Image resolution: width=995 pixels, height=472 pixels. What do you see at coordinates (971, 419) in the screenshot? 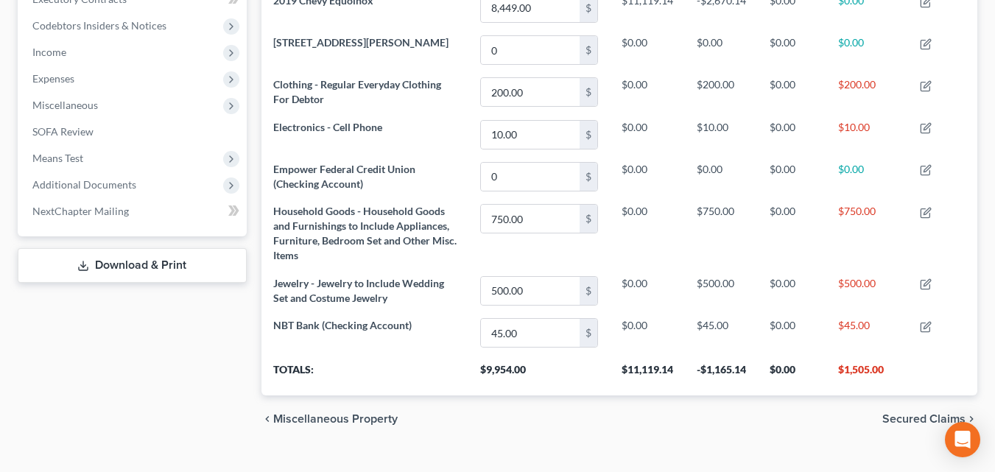
I see `i: chevron_right` at bounding box center [971, 419].